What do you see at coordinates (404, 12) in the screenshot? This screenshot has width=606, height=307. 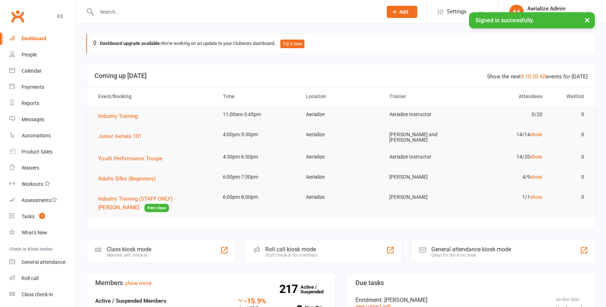 I see `span: Add` at bounding box center [404, 12].